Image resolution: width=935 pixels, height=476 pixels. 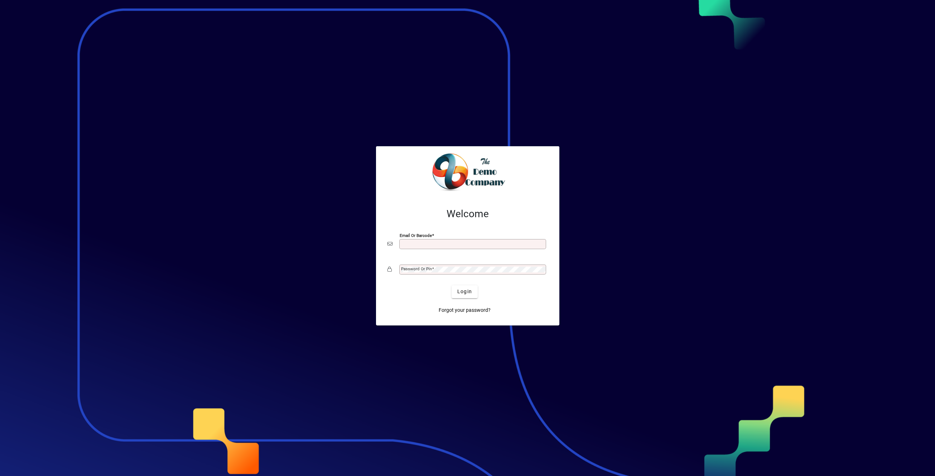 What do you see at coordinates (417, 269) in the screenshot?
I see `mat-label: Password or Pin` at bounding box center [417, 269].